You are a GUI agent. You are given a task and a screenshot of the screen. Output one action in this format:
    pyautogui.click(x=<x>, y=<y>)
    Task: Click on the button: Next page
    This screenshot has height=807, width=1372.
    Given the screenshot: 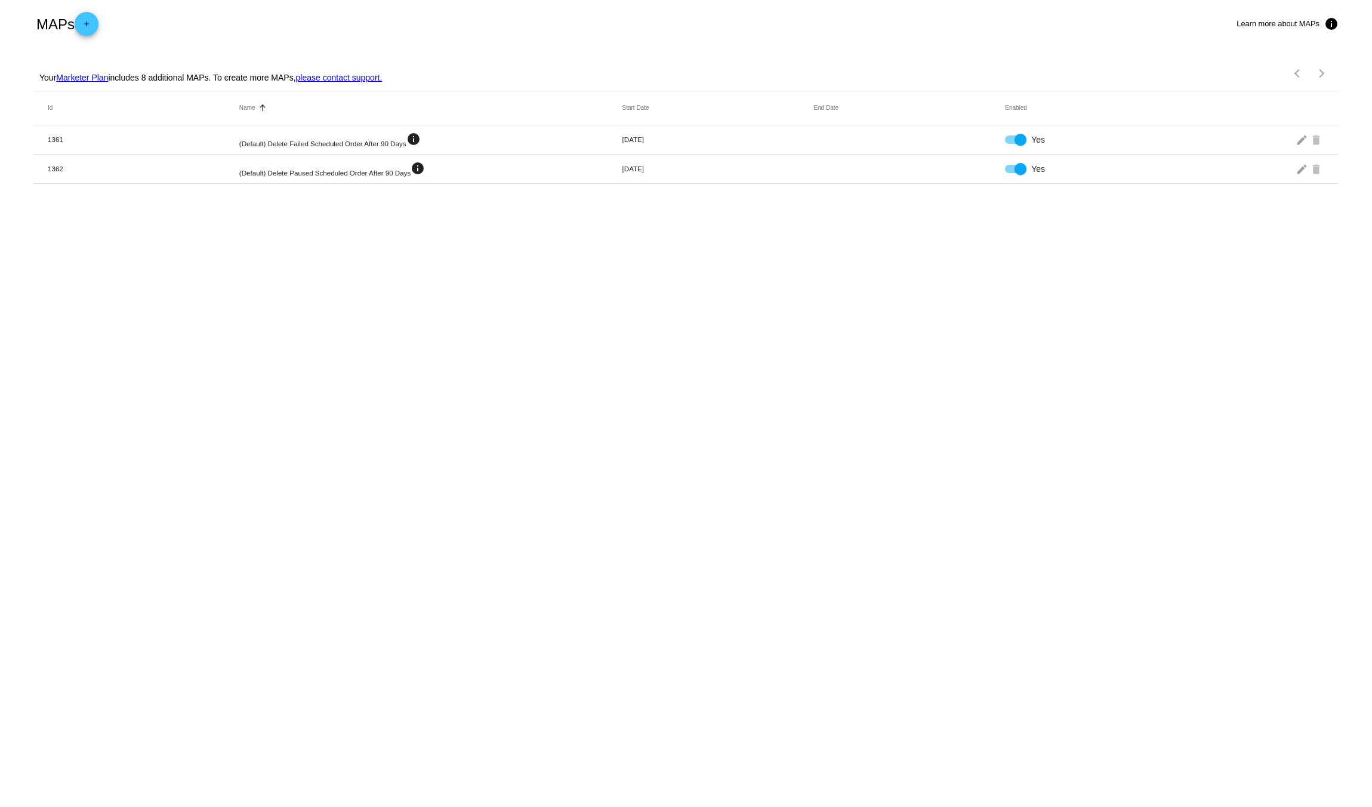 What is the action you would take?
    pyautogui.click(x=1322, y=73)
    